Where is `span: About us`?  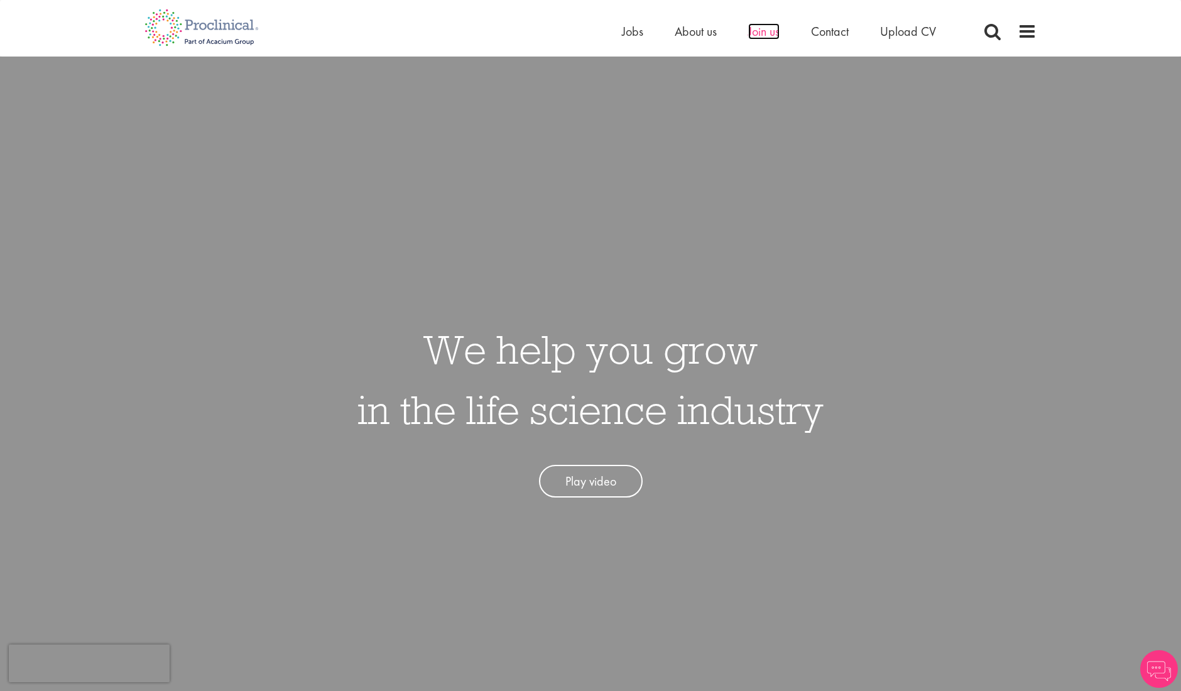
span: About us is located at coordinates (695, 31).